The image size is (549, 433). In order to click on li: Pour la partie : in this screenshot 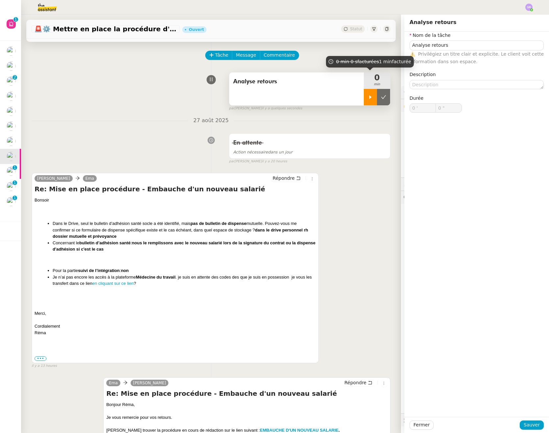, I will do `click(184, 270)`.